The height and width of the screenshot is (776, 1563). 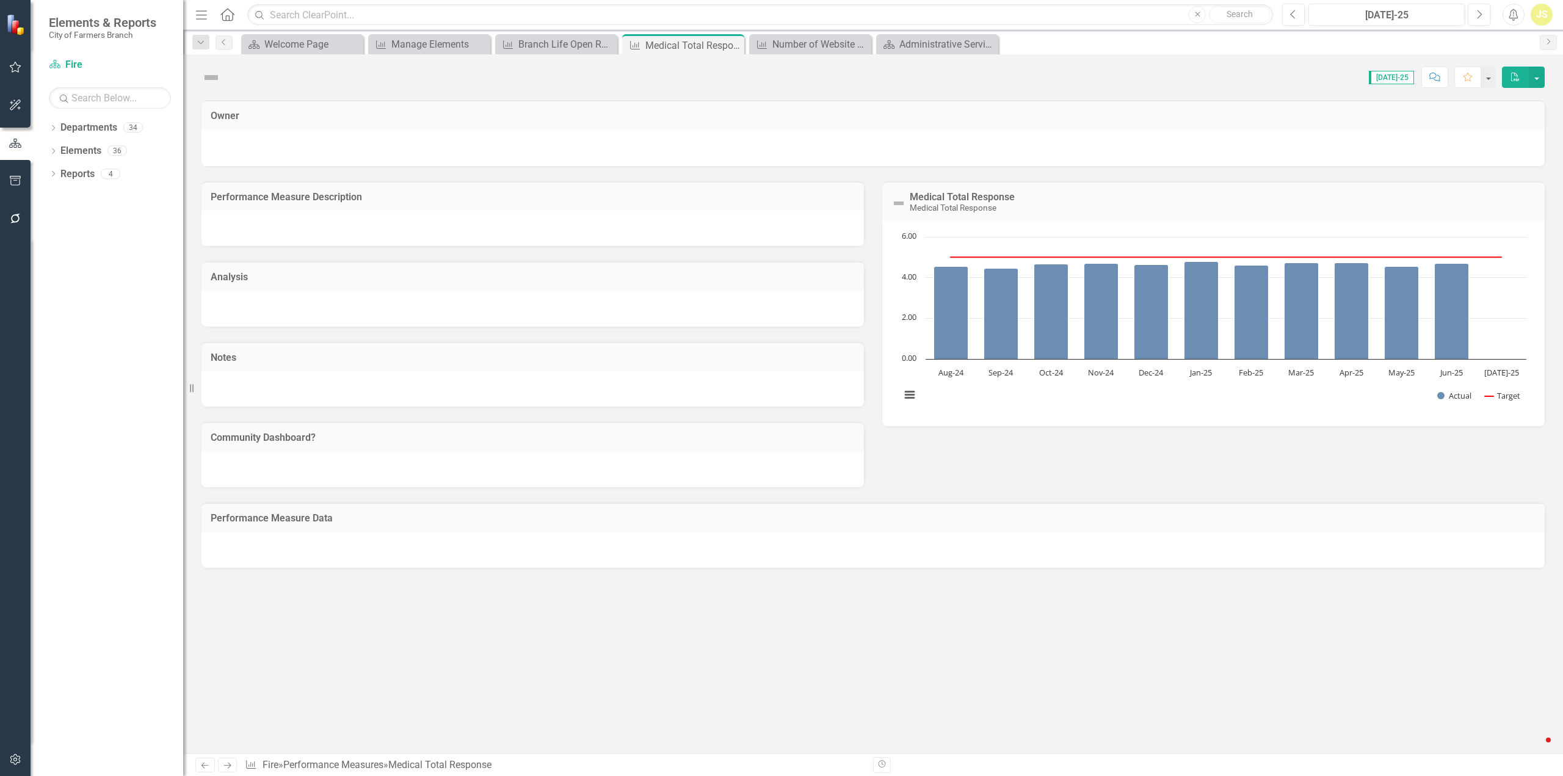 I want to click on div: Welcome Page, so click(x=312, y=44).